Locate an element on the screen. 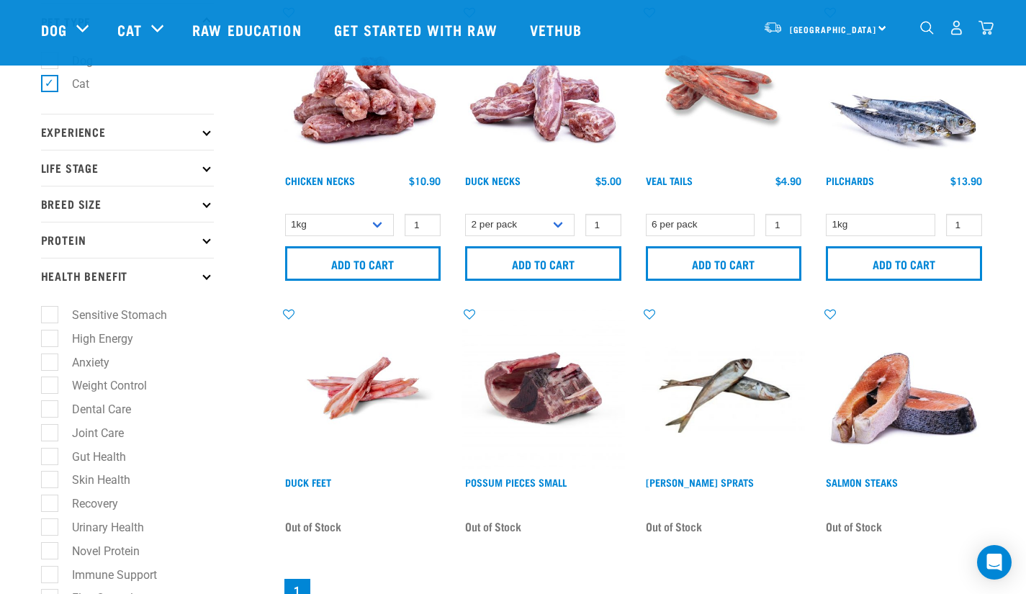 This screenshot has width=1026, height=594. label: Joint Care is located at coordinates (89, 433).